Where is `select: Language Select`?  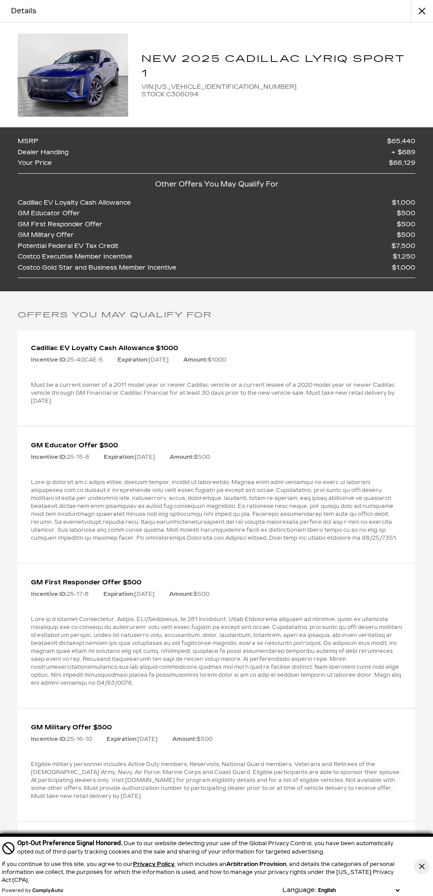
select: Language Select is located at coordinates (359, 890).